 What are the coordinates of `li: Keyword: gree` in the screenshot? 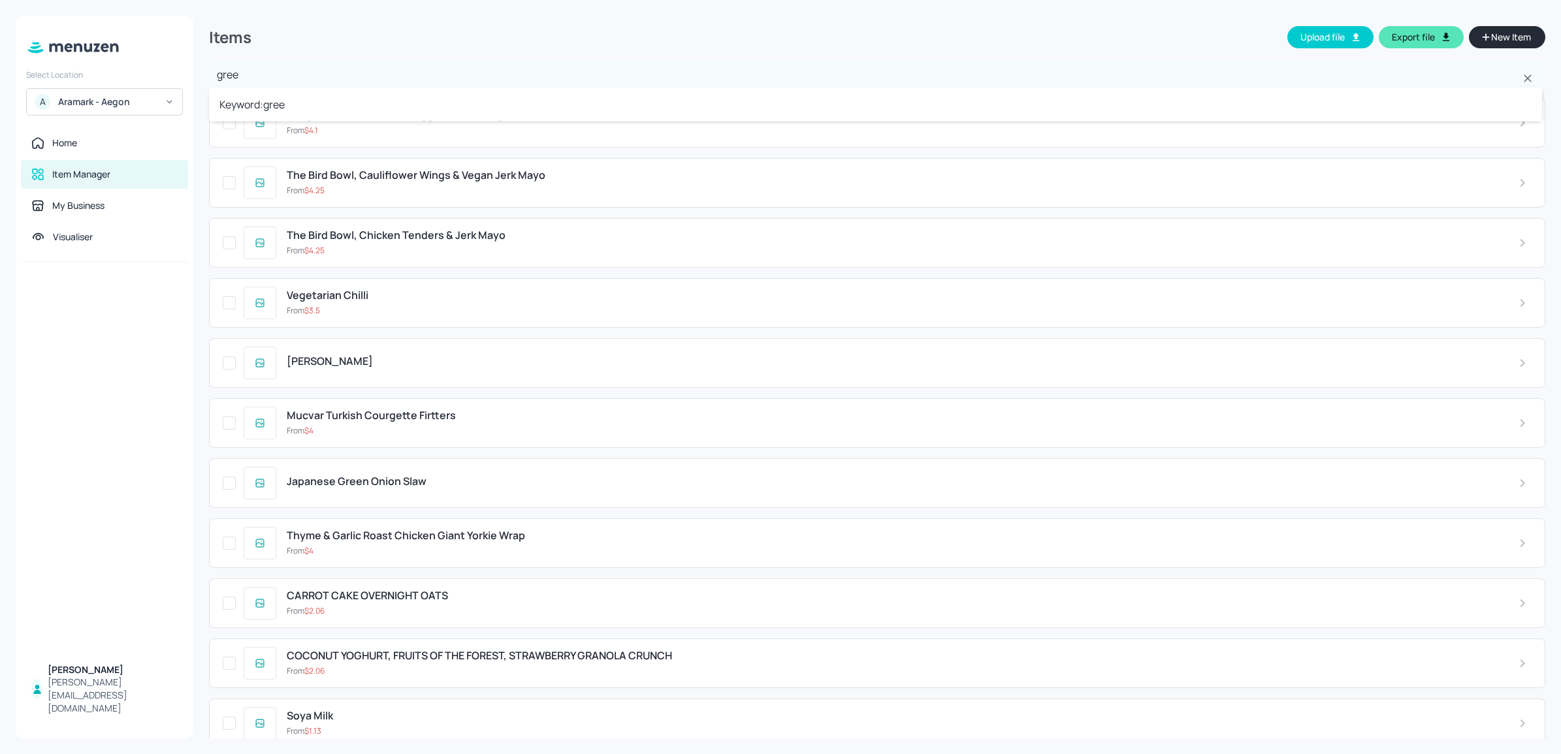 It's located at (875, 104).